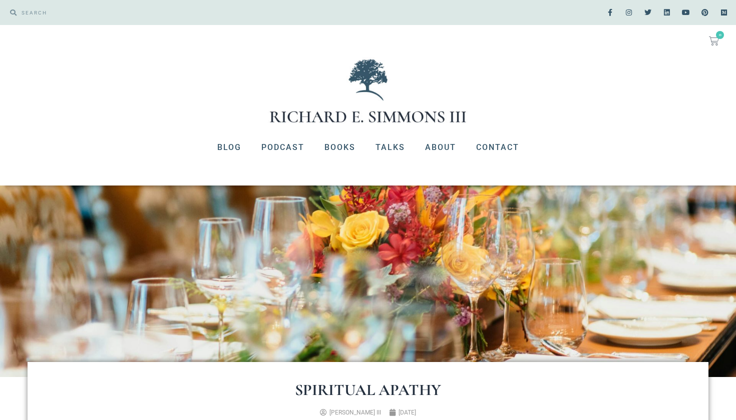 This screenshot has width=736, height=420. I want to click on span: 0, so click(720, 35).